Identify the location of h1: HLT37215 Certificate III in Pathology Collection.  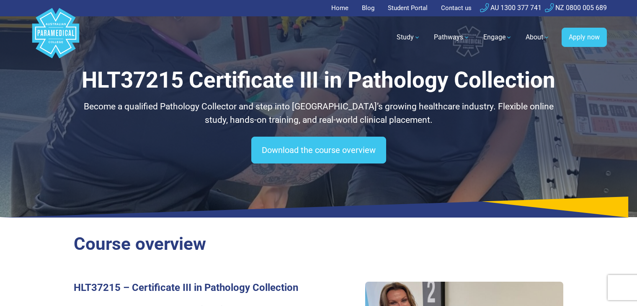
(319, 80).